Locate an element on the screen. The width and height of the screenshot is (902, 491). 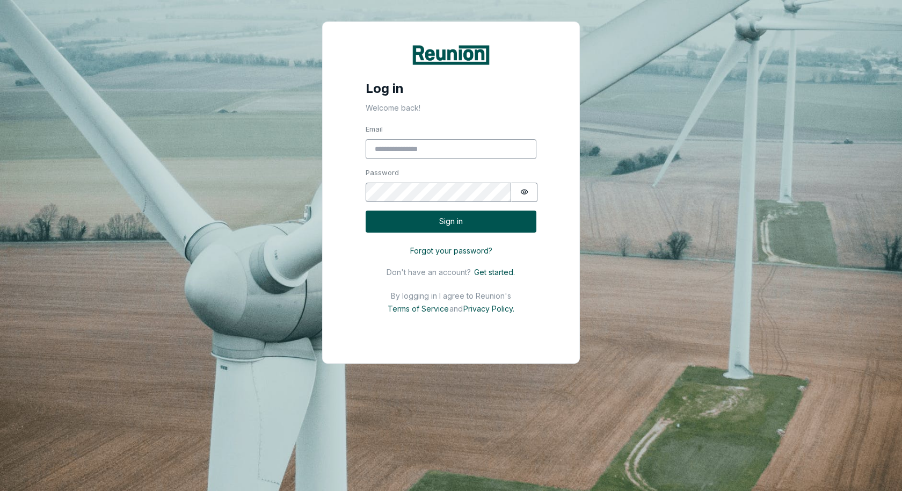
p: By logging in I agree to Reunion's is located at coordinates (451, 295).